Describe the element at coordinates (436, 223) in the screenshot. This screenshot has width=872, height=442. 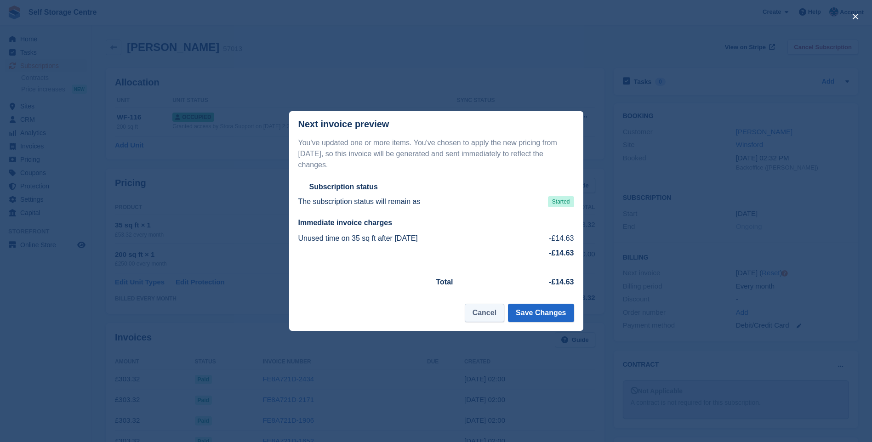
I see `h2: Immediate invoice charges` at that location.